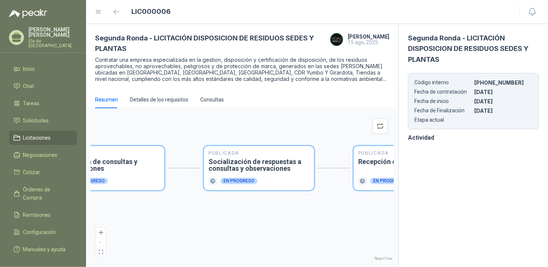 This screenshot has height=267, width=548. What do you see at coordinates (43, 121) in the screenshot?
I see `a: Solicitudes` at bounding box center [43, 121].